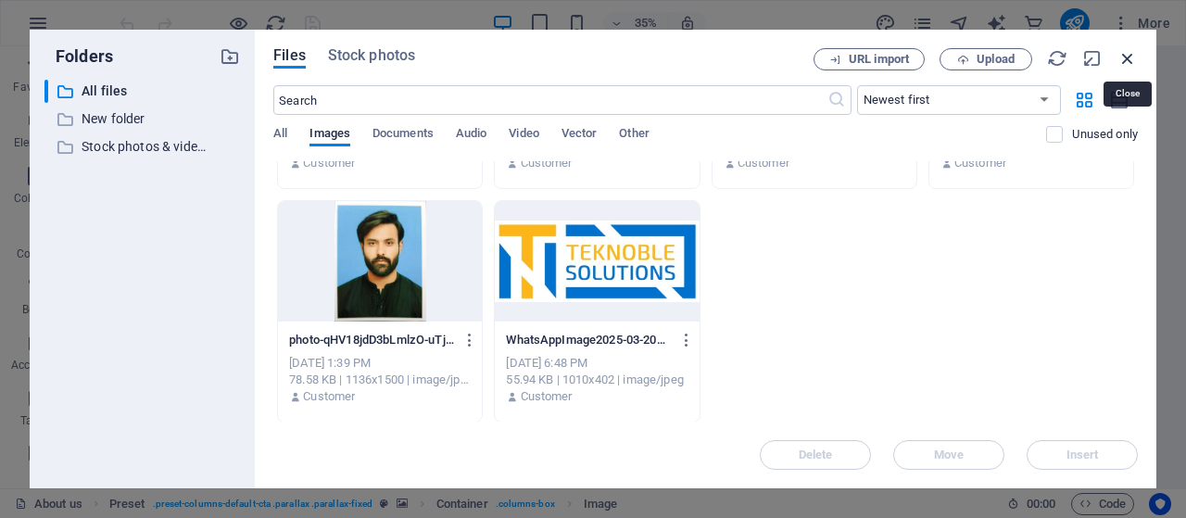 The width and height of the screenshot is (1186, 518). Describe the element at coordinates (371, 56) in the screenshot. I see `span: Stock photos` at that location.